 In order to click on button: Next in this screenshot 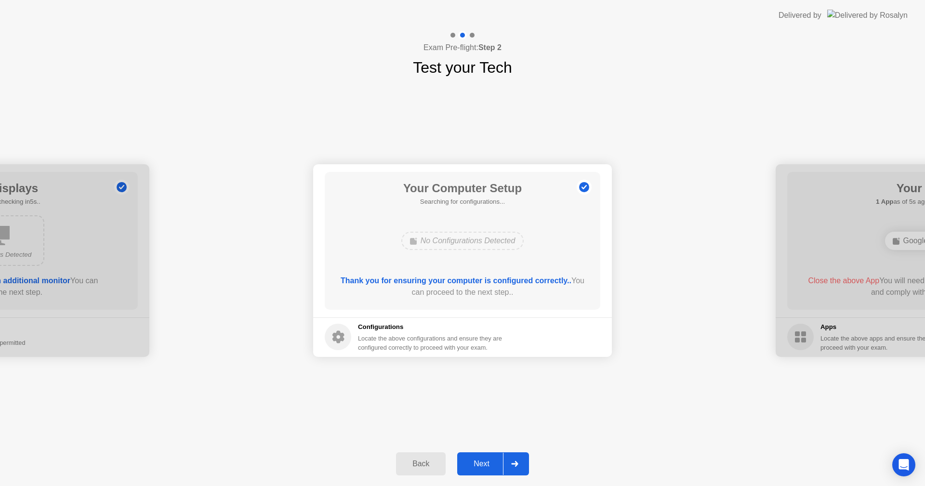, I will do `click(493, 464)`.